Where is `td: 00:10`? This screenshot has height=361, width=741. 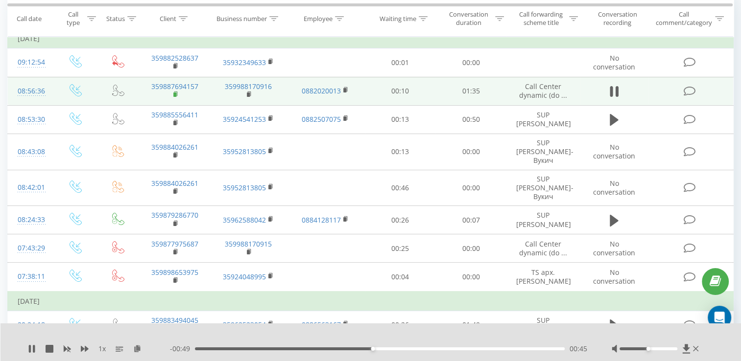 td: 00:10 is located at coordinates (400, 91).